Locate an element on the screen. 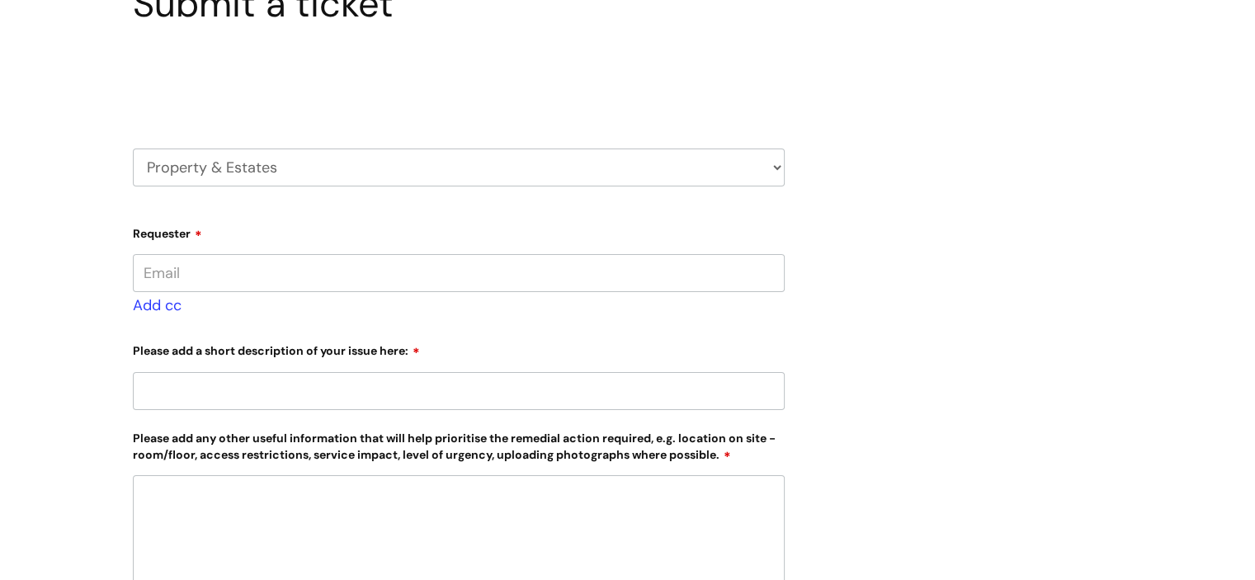  label: Please add a short description of your issue here: is located at coordinates (459, 348).